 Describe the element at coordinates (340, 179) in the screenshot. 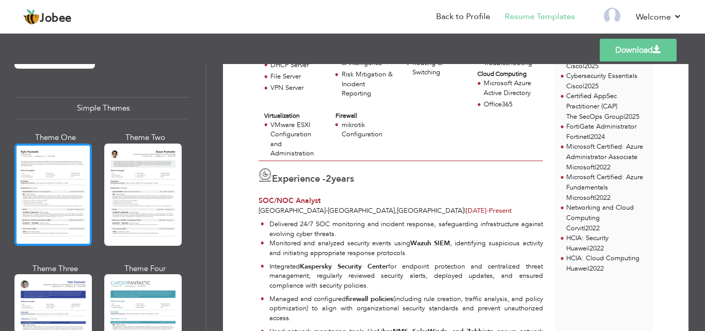

I see `label: years` at that location.